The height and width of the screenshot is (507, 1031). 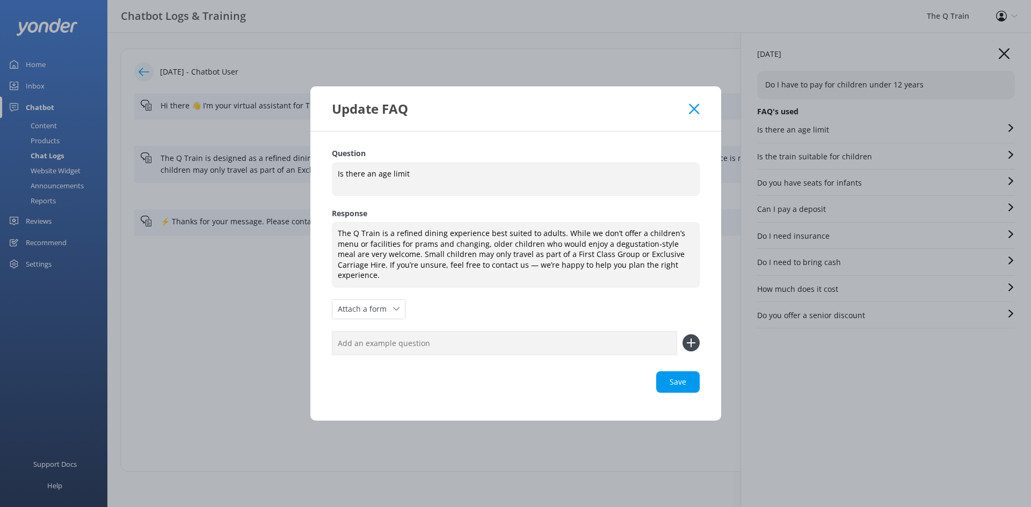 I want to click on button: Close, so click(x=694, y=109).